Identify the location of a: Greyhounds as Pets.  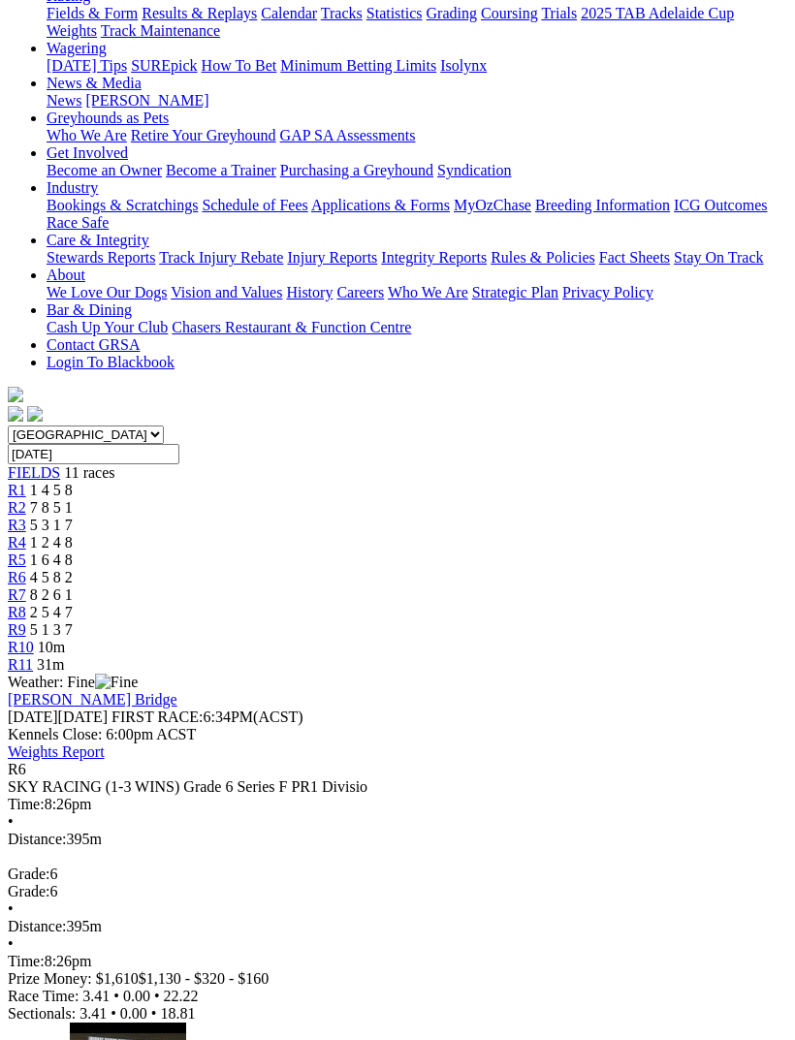
(108, 117).